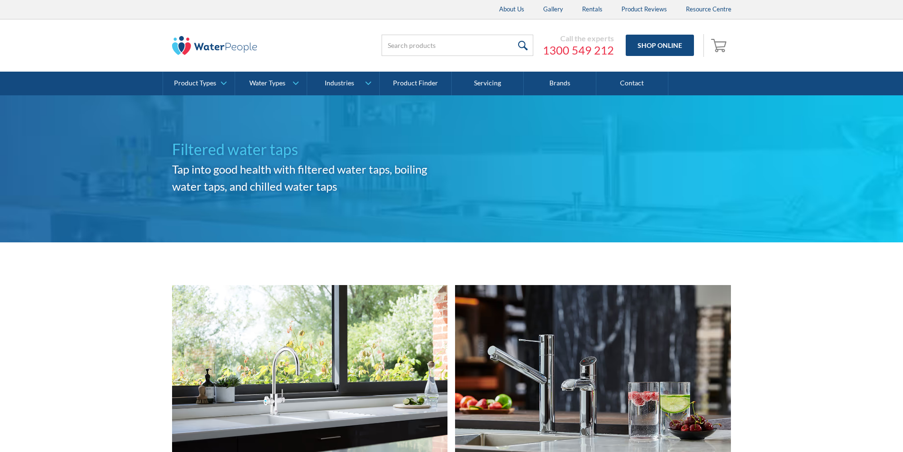  I want to click on a: Open empty cart, so click(720, 46).